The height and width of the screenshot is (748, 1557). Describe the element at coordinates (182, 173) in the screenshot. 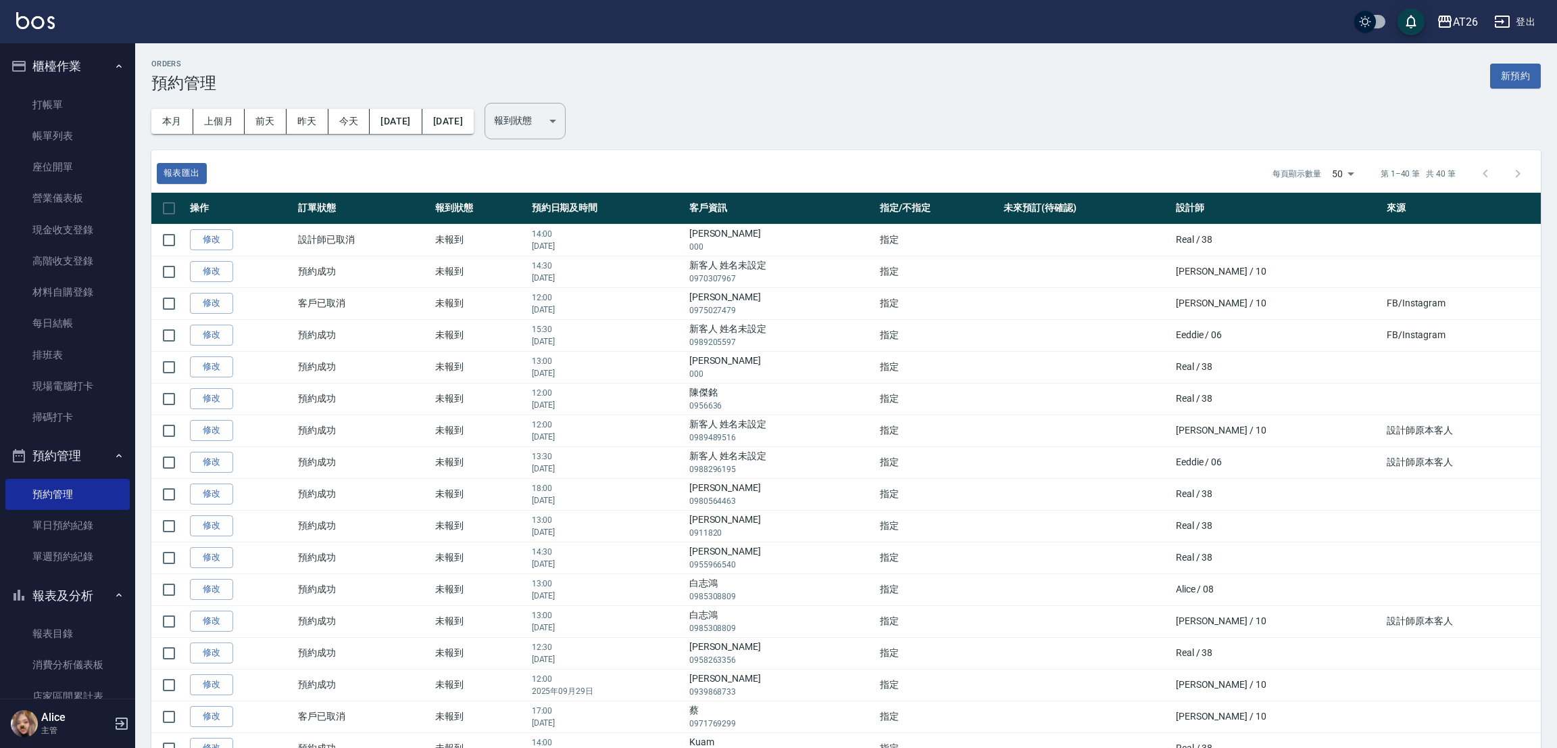

I see `a: 報表匯出` at that location.